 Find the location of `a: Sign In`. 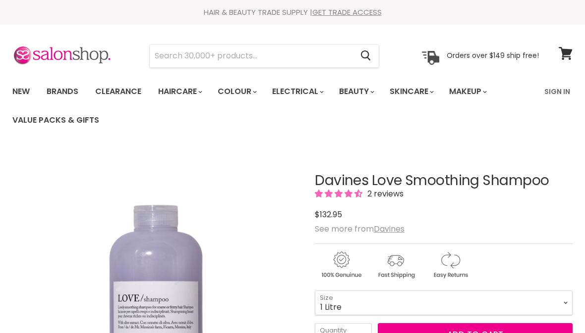

a: Sign In is located at coordinates (557, 92).